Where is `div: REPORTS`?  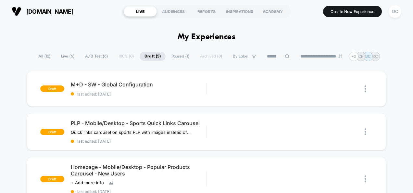 div: REPORTS is located at coordinates (206, 11).